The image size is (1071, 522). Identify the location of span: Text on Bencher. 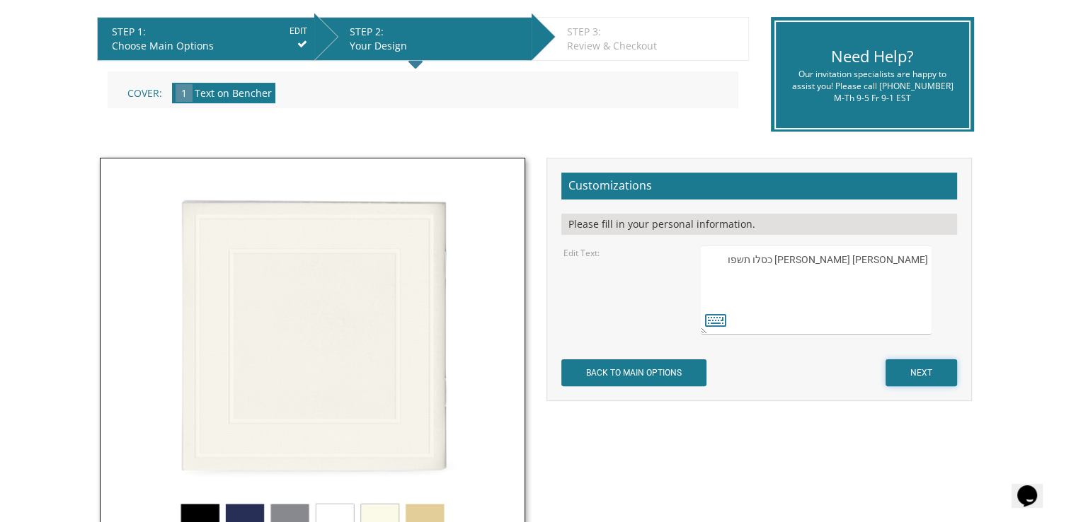
(233, 93).